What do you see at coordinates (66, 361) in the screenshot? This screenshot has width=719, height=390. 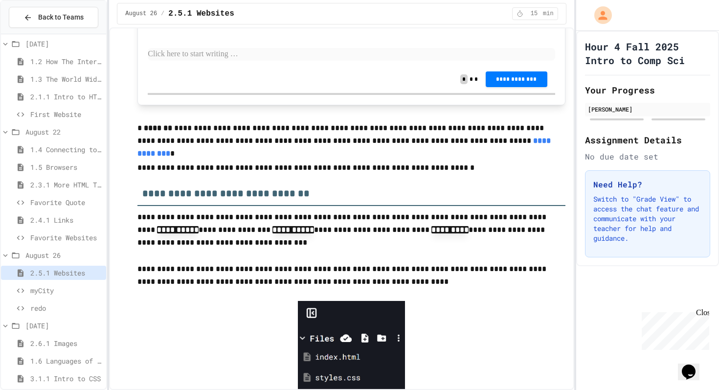 I see `span: 1.6 Languages of the Web` at bounding box center [66, 361].